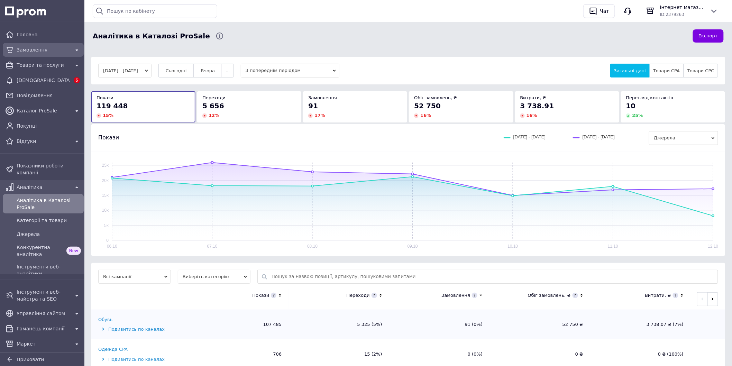 The height and width of the screenshot is (366, 732). I want to click on span: Сьогодні, so click(176, 71).